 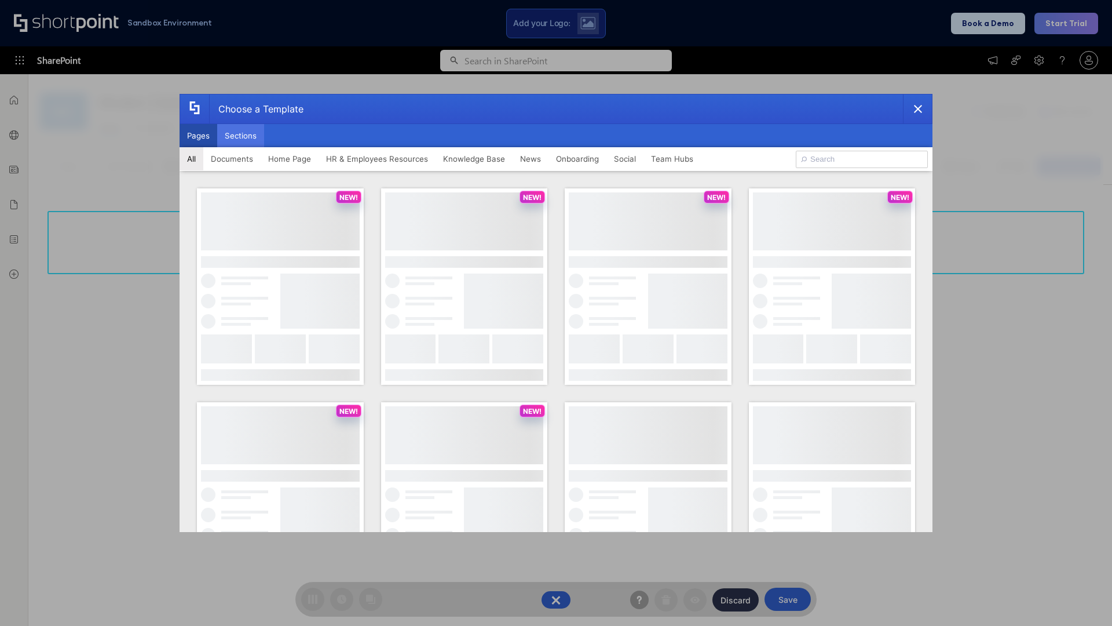 What do you see at coordinates (191, 159) in the screenshot?
I see `button: All` at bounding box center [191, 159].